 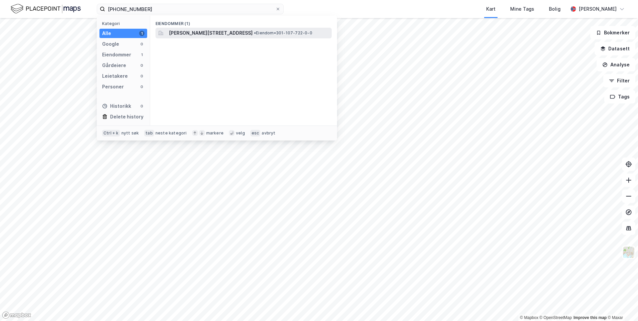 What do you see at coordinates (268, 133) in the screenshot?
I see `div: avbryt` at bounding box center [268, 133].